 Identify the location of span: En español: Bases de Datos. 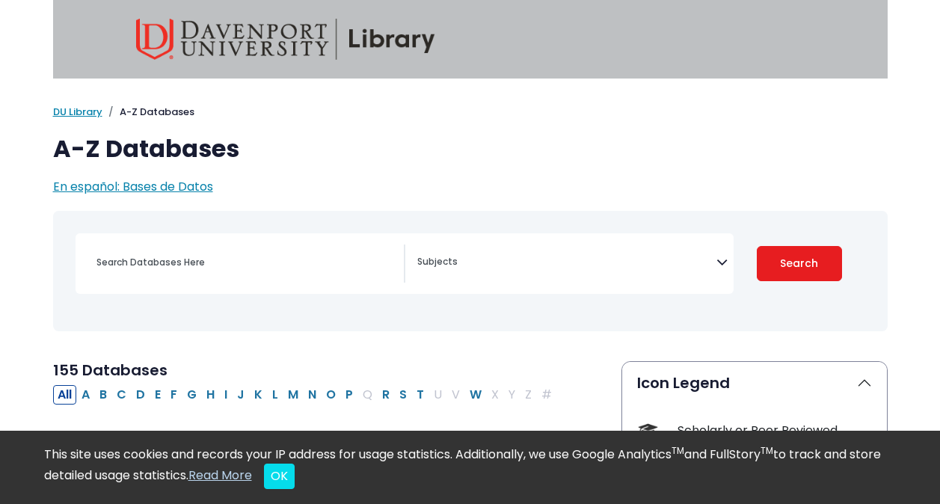
(133, 186).